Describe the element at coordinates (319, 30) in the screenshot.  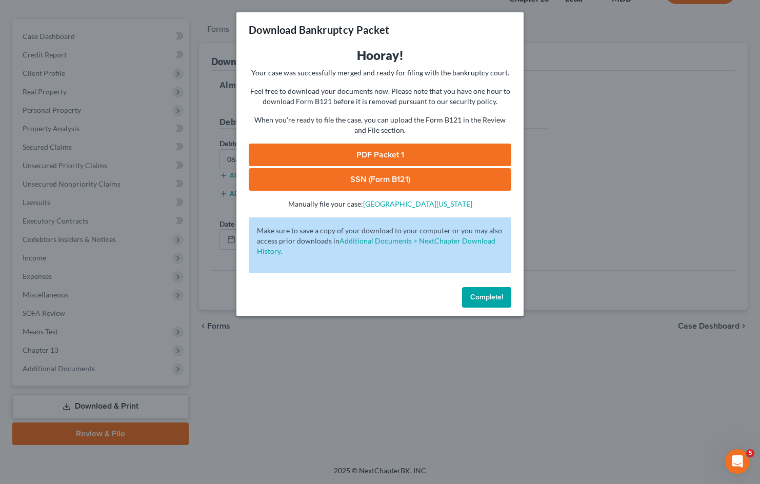
I see `h3: Download Bankruptcy Packet` at that location.